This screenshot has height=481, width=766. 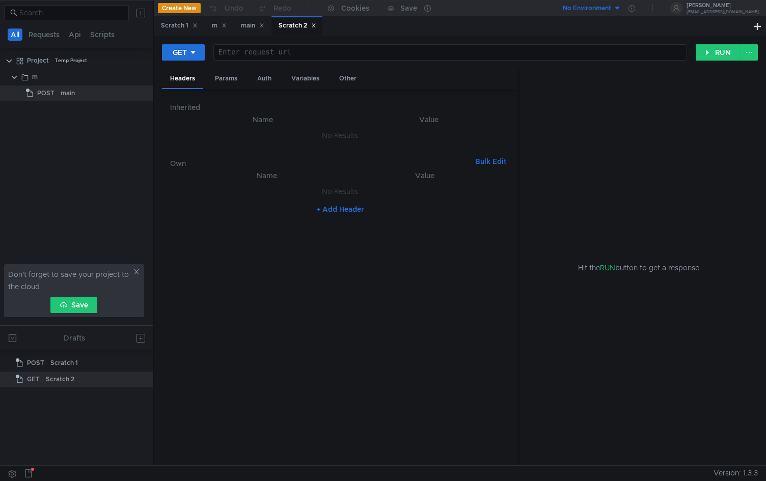 I want to click on button: Bulk Edit, so click(x=490, y=161).